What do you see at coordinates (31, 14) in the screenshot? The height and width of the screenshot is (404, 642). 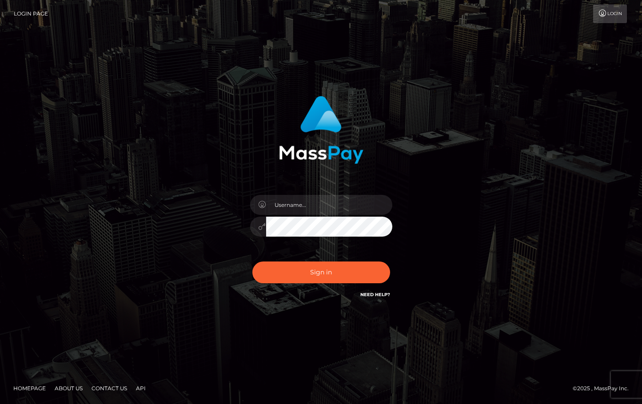 I see `a: Login Page` at bounding box center [31, 14].